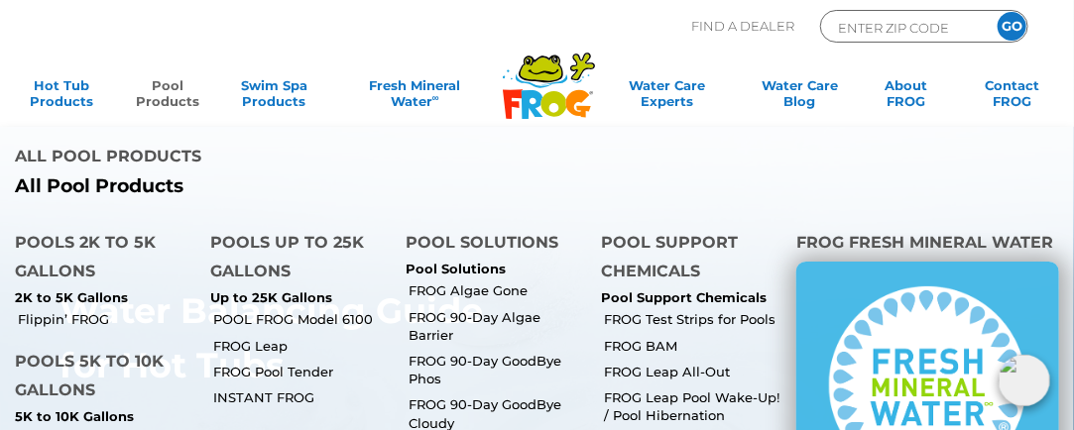 This screenshot has width=1074, height=430. What do you see at coordinates (906, 97) in the screenshot?
I see `a: AboutFROG` at bounding box center [906, 97].